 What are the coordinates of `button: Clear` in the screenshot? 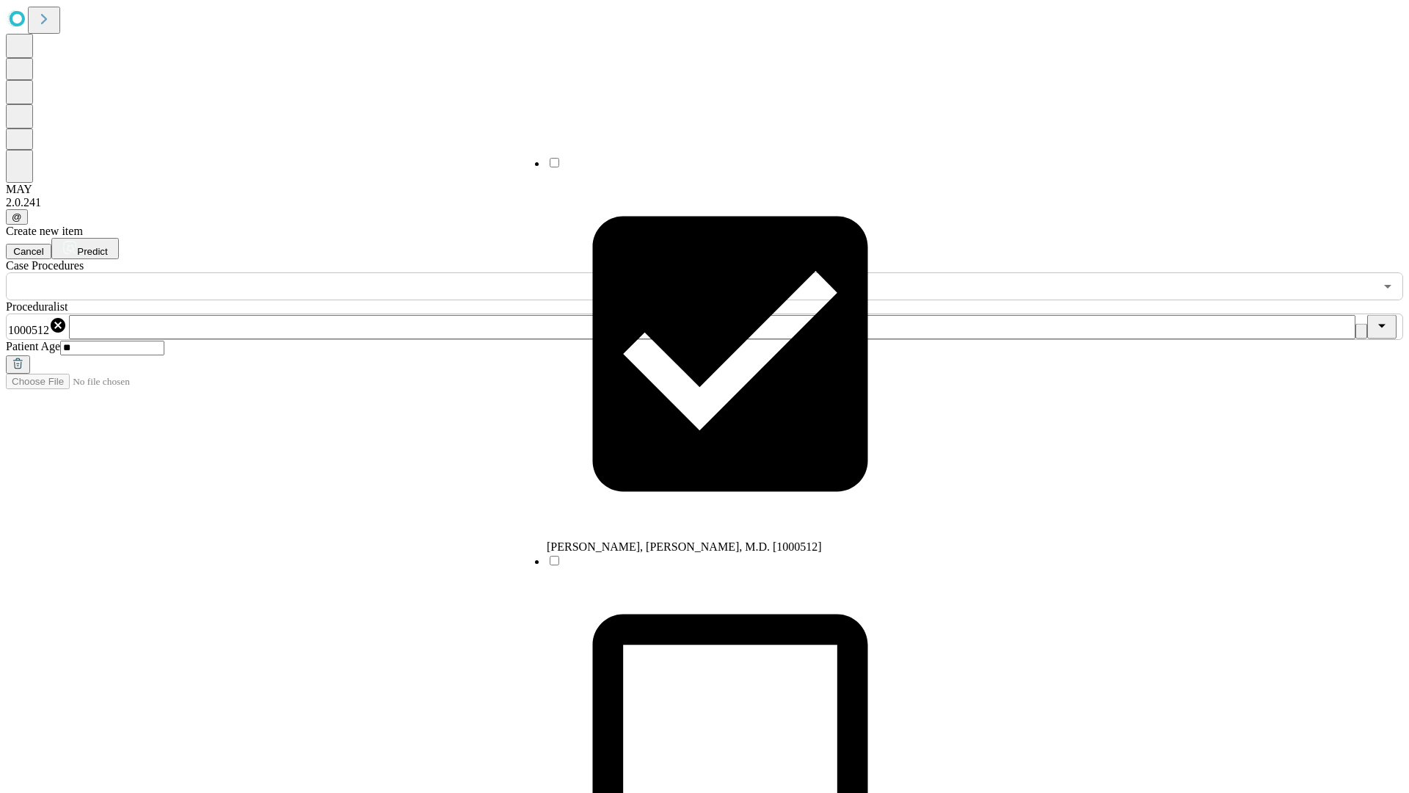 It's located at (1361, 331).